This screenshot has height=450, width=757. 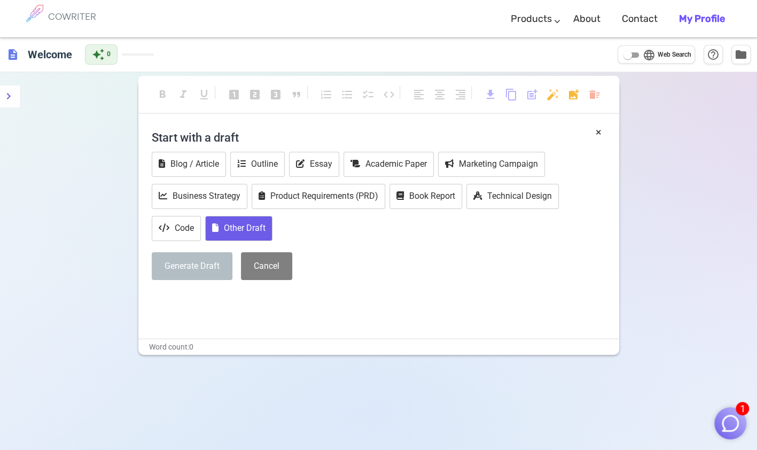 I want to click on span: format_align_right, so click(x=461, y=95).